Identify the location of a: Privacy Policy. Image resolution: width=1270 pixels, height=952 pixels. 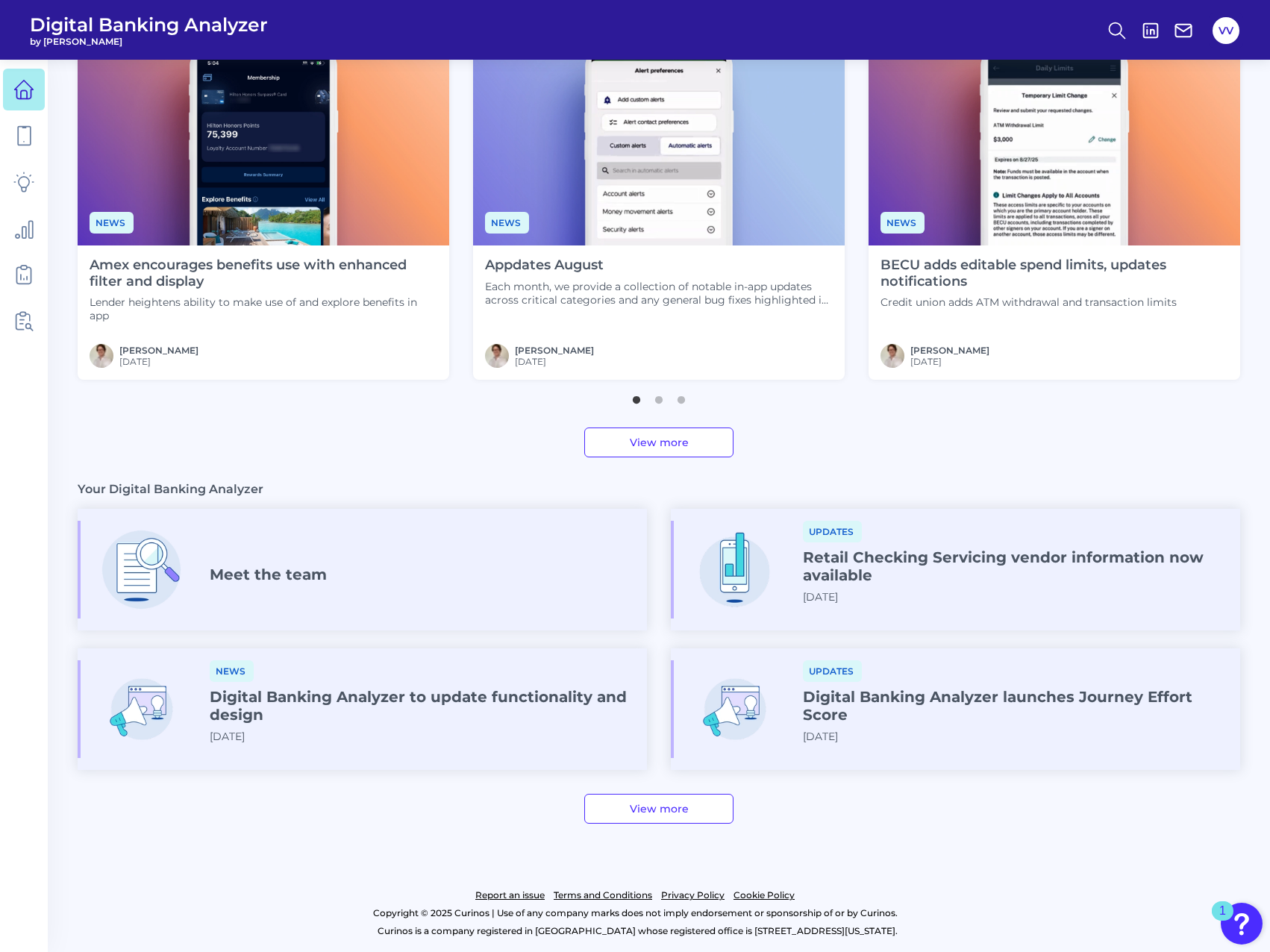
(692, 895).